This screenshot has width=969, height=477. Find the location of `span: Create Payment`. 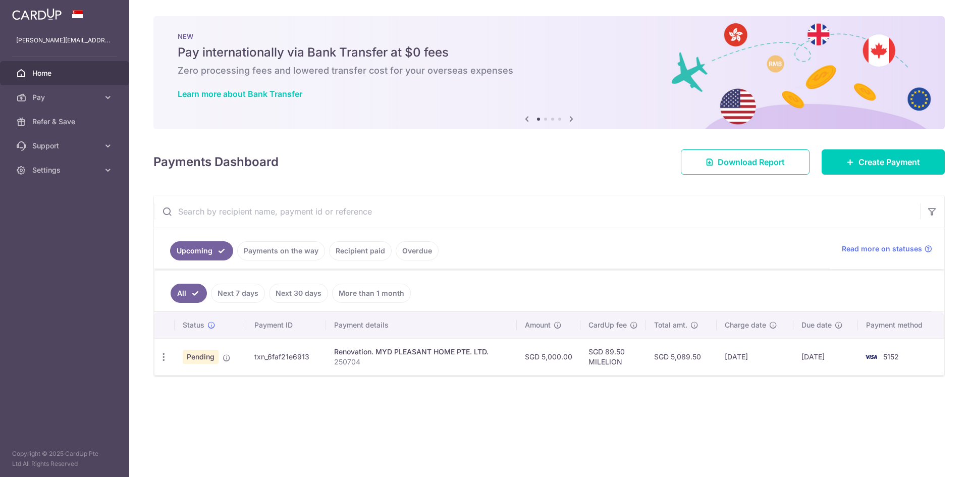

span: Create Payment is located at coordinates (889, 162).